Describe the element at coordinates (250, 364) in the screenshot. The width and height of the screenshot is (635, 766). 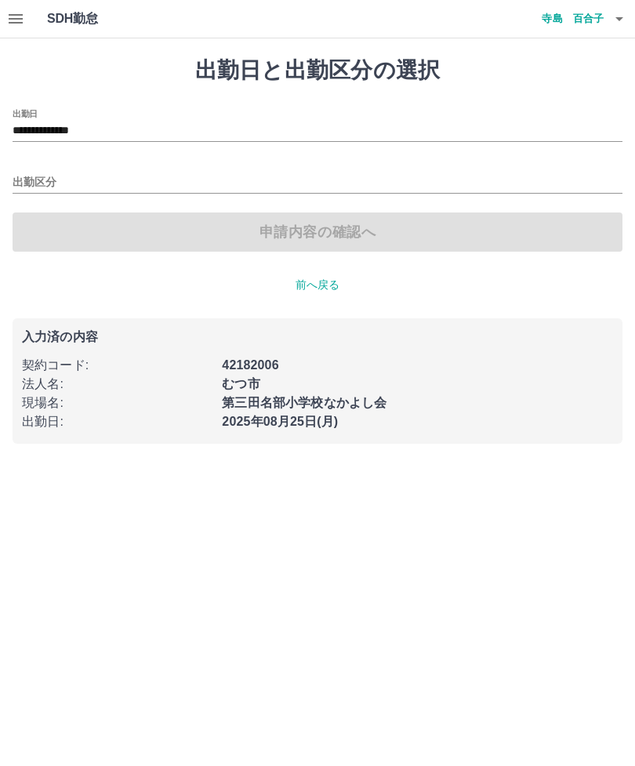
I see `b: 42182006` at that location.